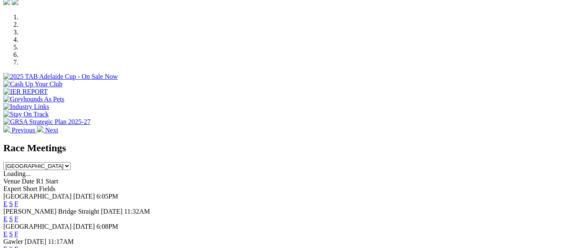 Image resolution: width=565 pixels, height=248 pixels. Describe the element at coordinates (13, 241) in the screenshot. I see `span: Gawler` at that location.